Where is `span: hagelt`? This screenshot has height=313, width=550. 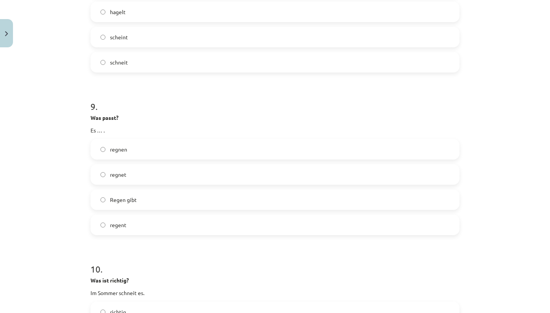
span: hagelt is located at coordinates (118, 12).